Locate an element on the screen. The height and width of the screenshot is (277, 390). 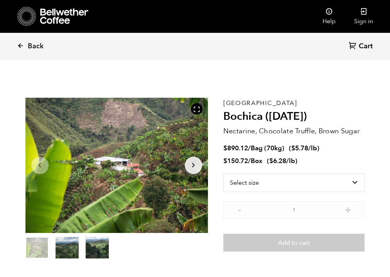
bdi: 6.28 is located at coordinates (278, 161).